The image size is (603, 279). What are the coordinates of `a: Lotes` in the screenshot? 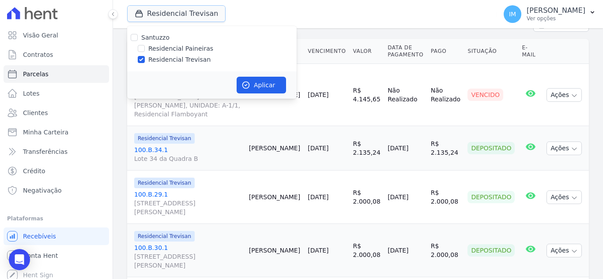 It's located at (56, 94).